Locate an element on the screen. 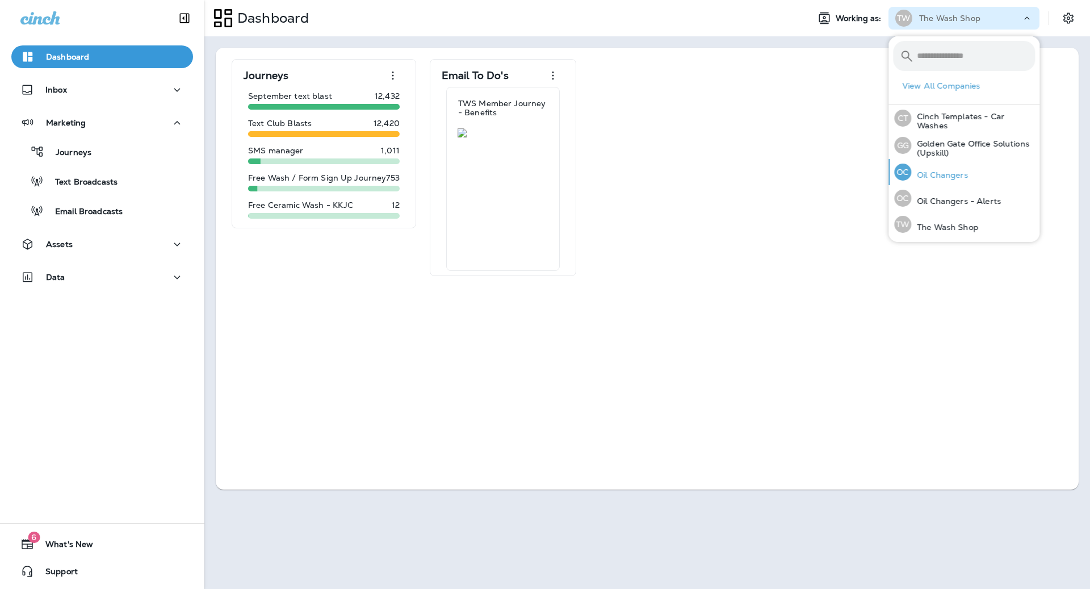 This screenshot has height=589, width=1090. span: Working as: is located at coordinates (860, 18).